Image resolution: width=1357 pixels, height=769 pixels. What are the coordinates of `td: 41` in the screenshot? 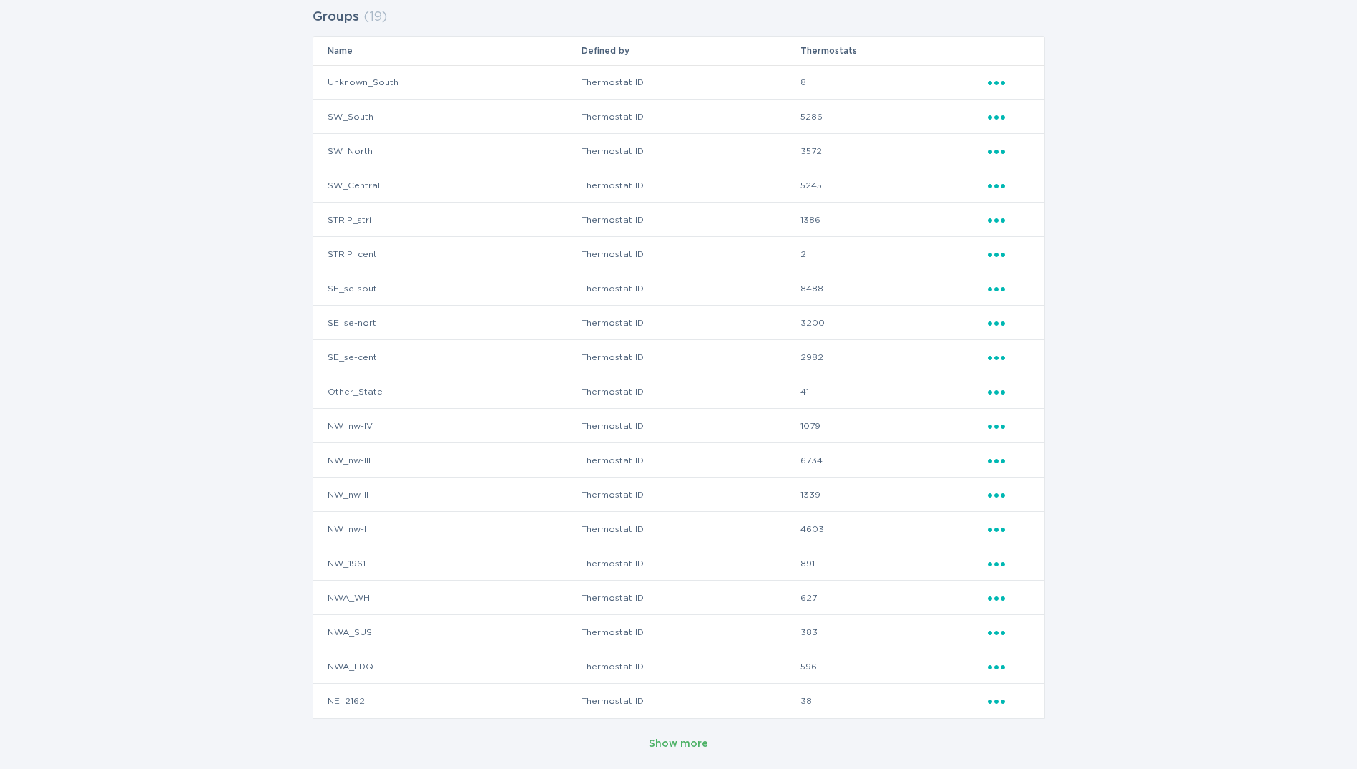 It's located at (893, 391).